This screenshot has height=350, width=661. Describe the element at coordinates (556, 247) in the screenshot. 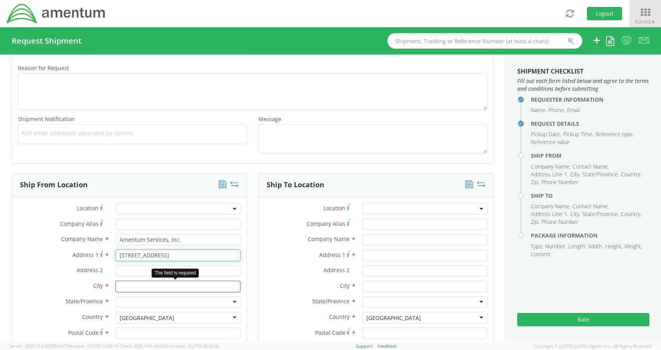

I see `li: Number` at that location.